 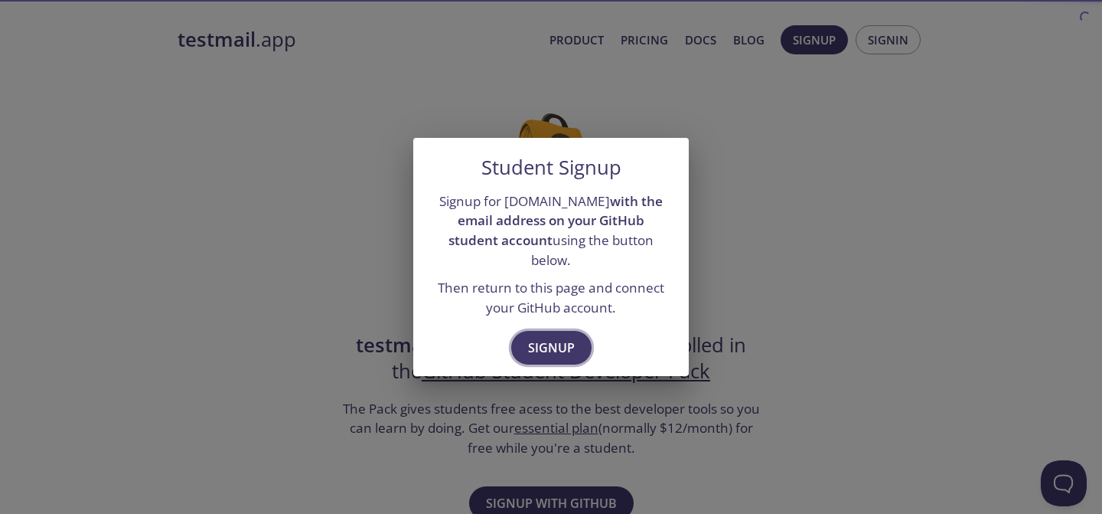 I want to click on p: Then return to this page and connect your GitHub account., so click(x=551, y=297).